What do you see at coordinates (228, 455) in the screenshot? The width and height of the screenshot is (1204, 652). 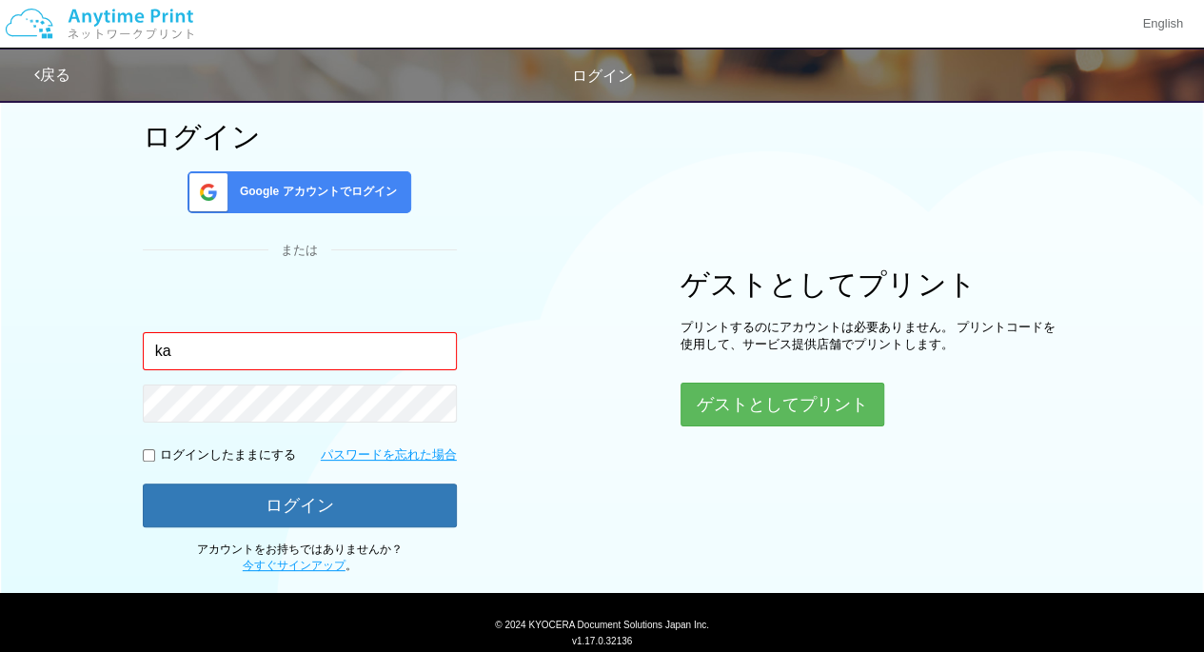 I see `p: ログインしたままにする` at bounding box center [228, 455].